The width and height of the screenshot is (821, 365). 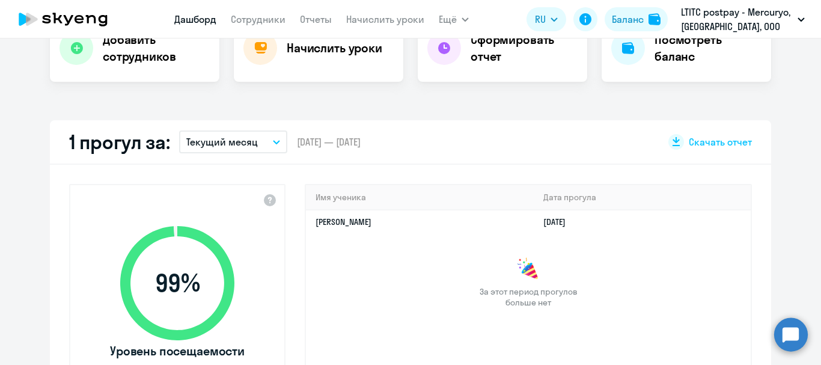 What do you see at coordinates (195, 19) in the screenshot?
I see `a: Дашборд` at bounding box center [195, 19].